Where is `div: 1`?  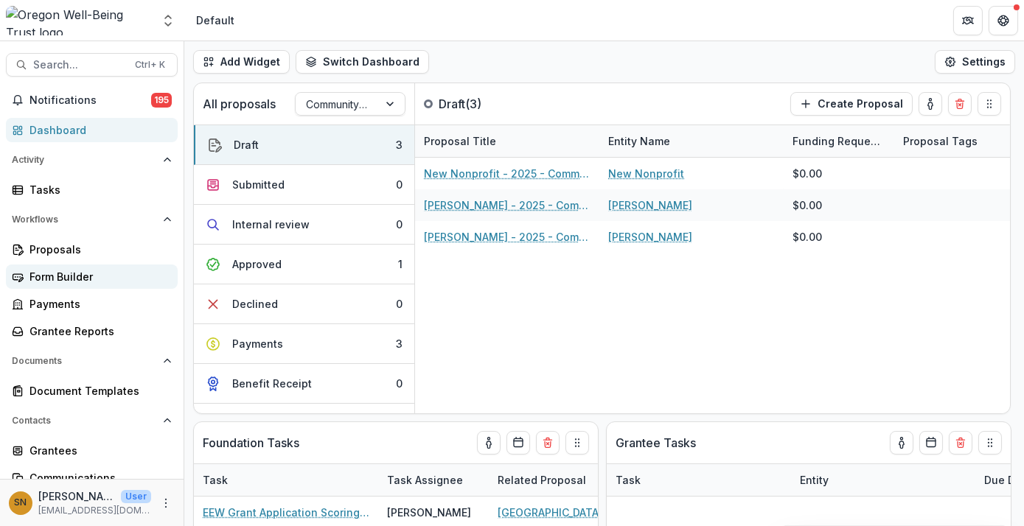 div: 1 is located at coordinates (400, 264).